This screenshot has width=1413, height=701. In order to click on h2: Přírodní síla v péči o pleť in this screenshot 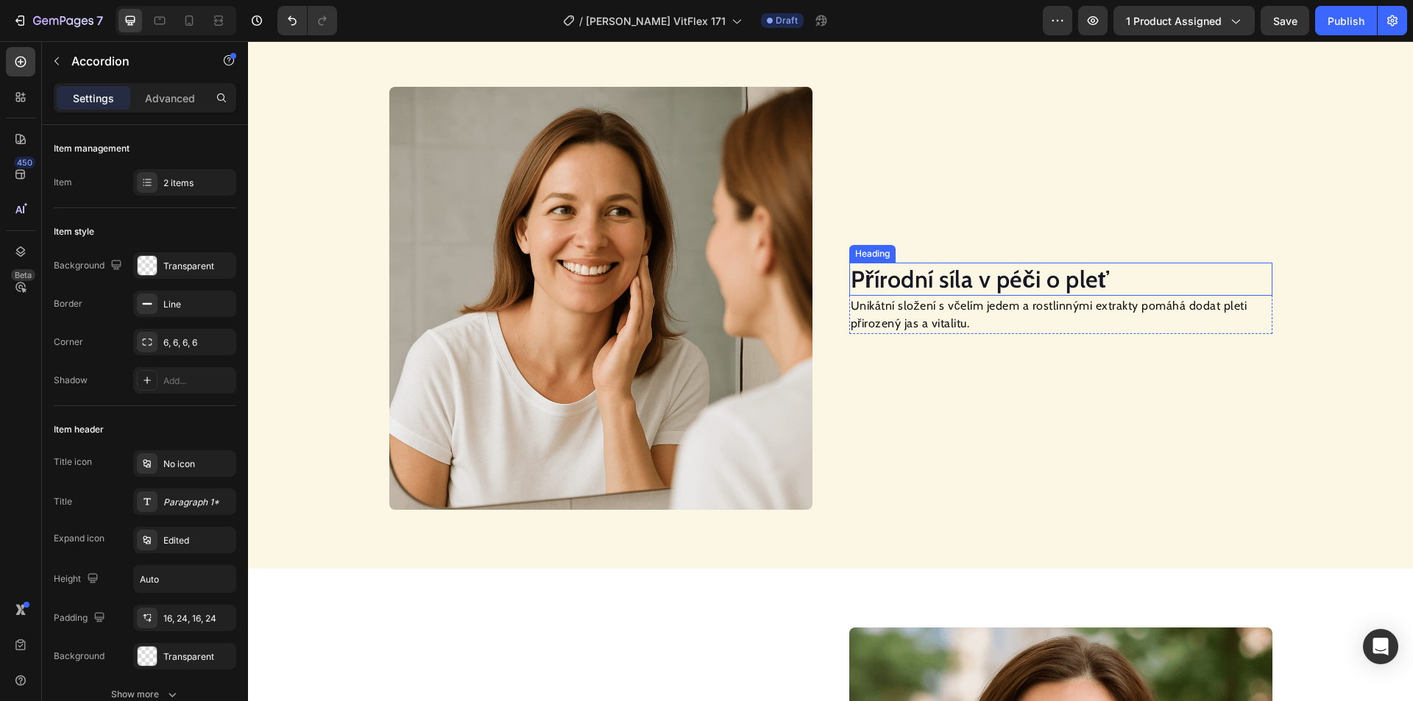, I will do `click(813, 238)`.